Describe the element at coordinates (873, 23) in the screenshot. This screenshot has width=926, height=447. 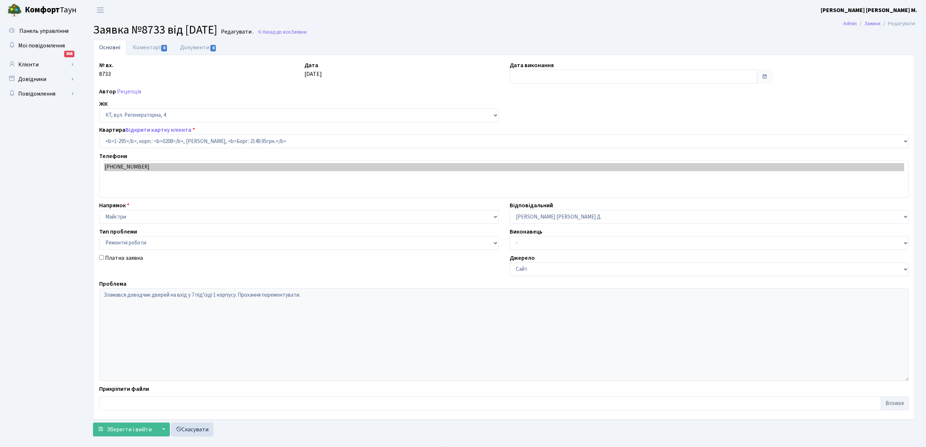
I see `a: Заявки` at that location.